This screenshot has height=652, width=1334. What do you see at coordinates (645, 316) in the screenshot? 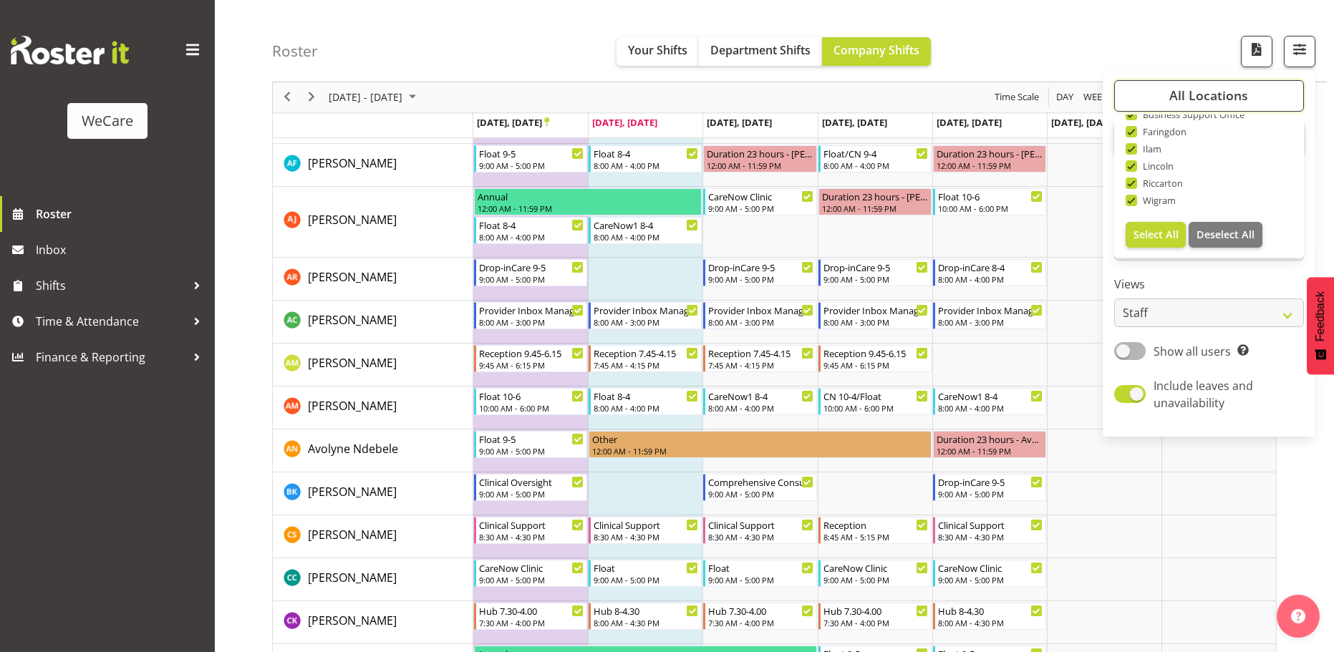
I see `div: Andrew Casburn"s event - Provider Inbox Management Begin From Tuesday, September 23, 2025 at 8:00...` at bounding box center [645, 316].